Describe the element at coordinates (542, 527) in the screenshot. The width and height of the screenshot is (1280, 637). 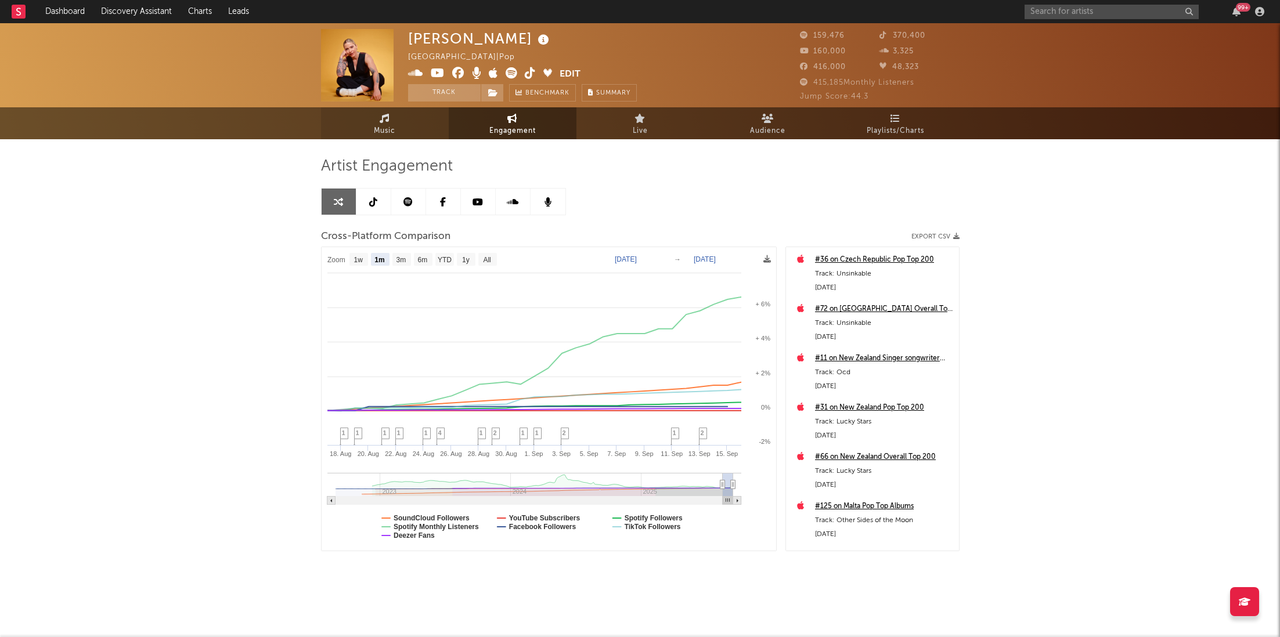
I see `text: Facebook Followers` at that location.